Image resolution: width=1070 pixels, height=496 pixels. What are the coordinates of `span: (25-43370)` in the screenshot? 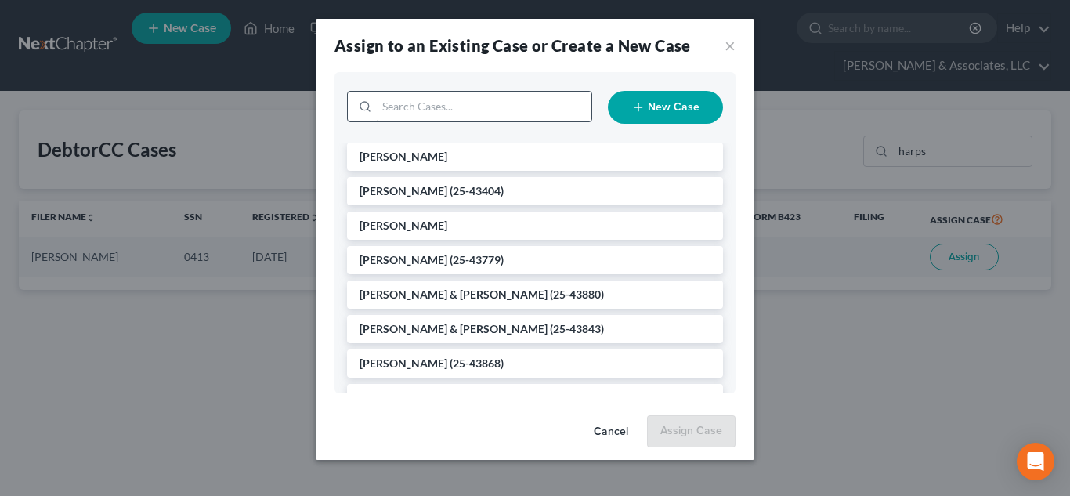 It's located at (476, 397).